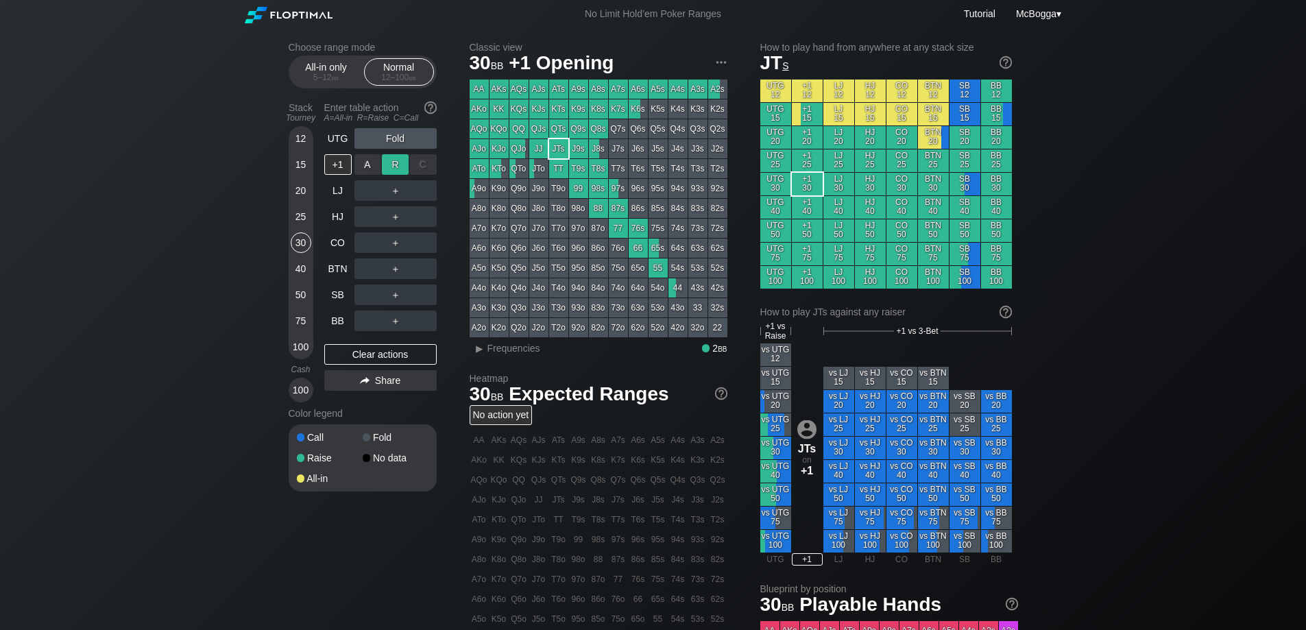 The width and height of the screenshot is (1306, 630). I want to click on div: 97o, so click(578, 228).